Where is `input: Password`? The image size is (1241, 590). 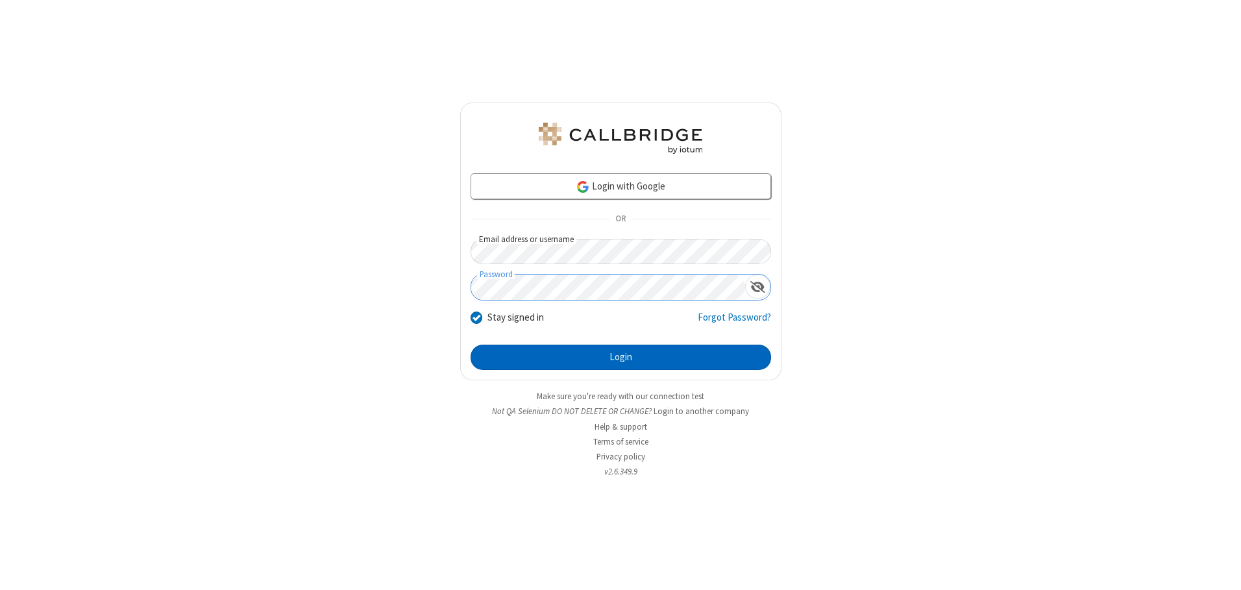 input: Password is located at coordinates (608, 287).